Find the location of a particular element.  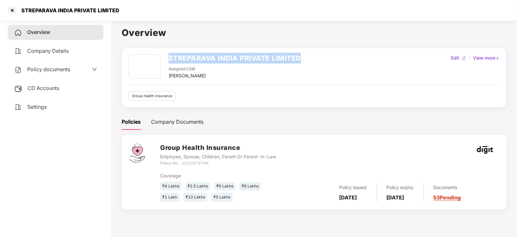

div: Employee, Spouse, Children, Parent Or Parent-In-Law is located at coordinates (218, 157).